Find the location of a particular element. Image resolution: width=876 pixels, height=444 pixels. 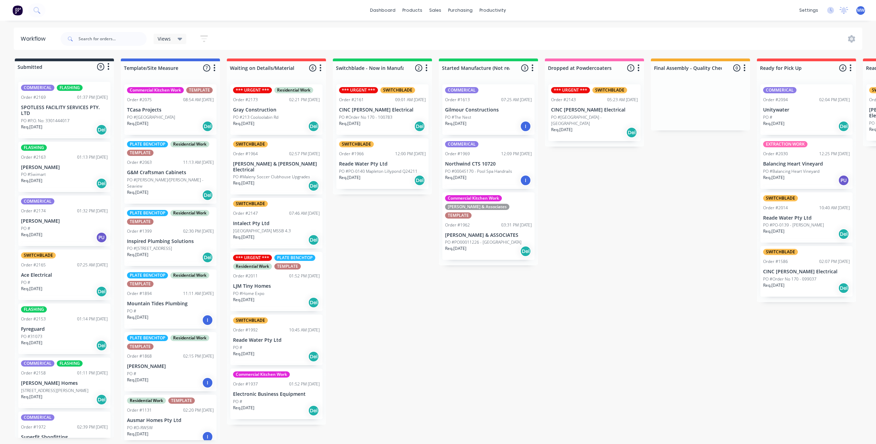

p: PO #P.O. No: 3301444017 is located at coordinates (45, 121).